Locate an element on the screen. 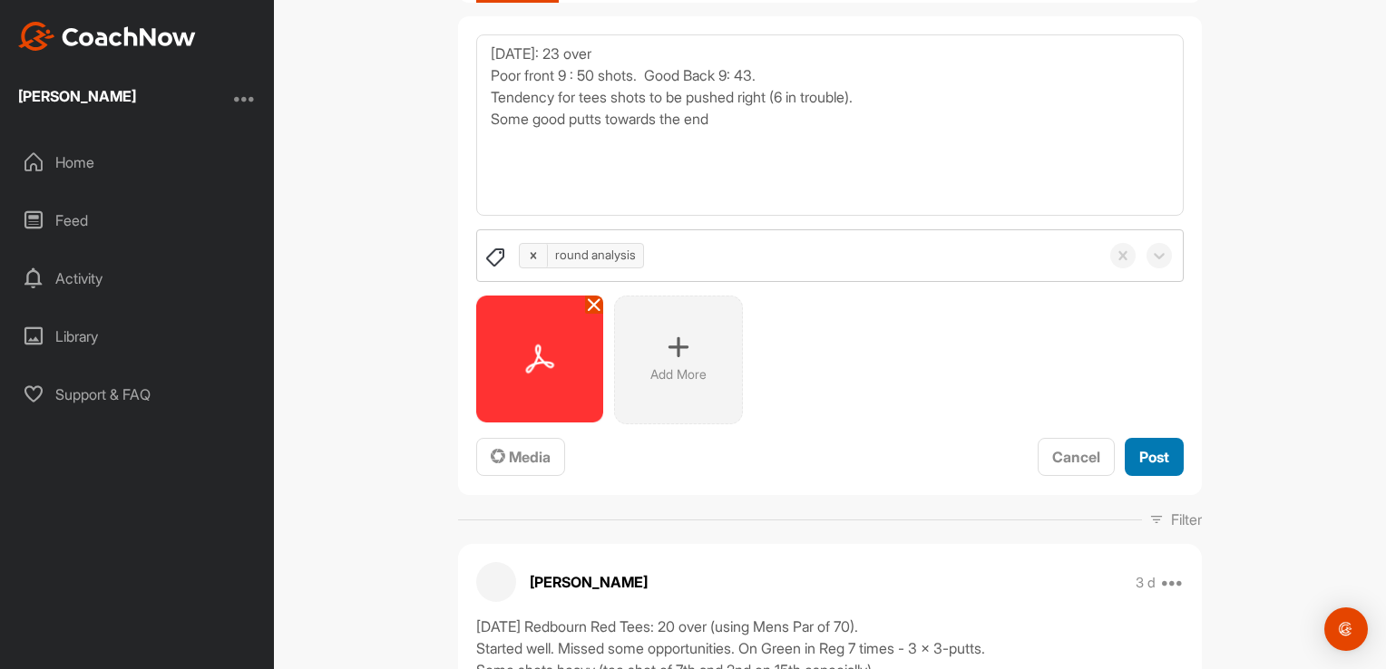  span: Post is located at coordinates (1154, 457).